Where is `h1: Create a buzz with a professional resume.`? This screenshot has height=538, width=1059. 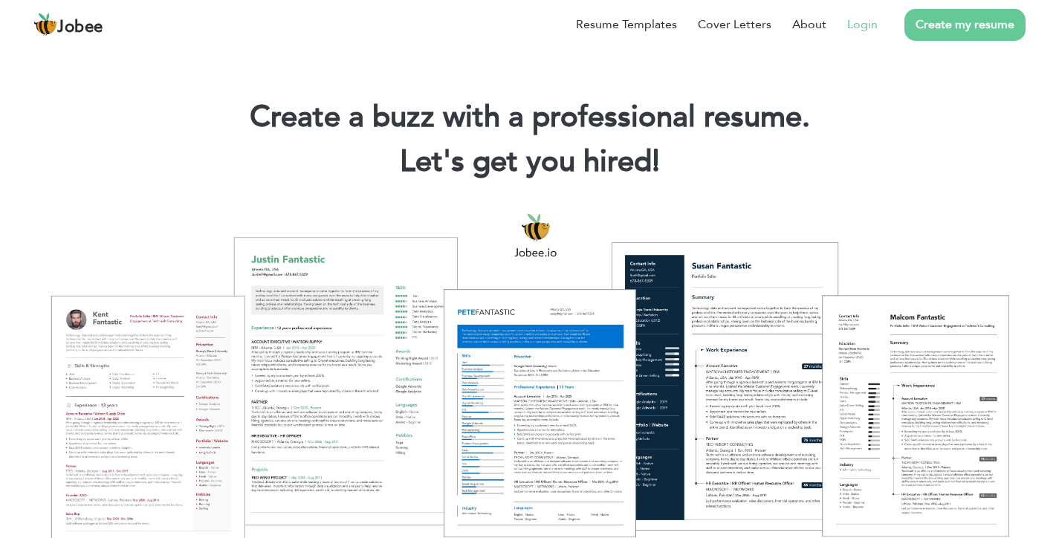 h1: Create a buzz with a professional resume. is located at coordinates (529, 117).